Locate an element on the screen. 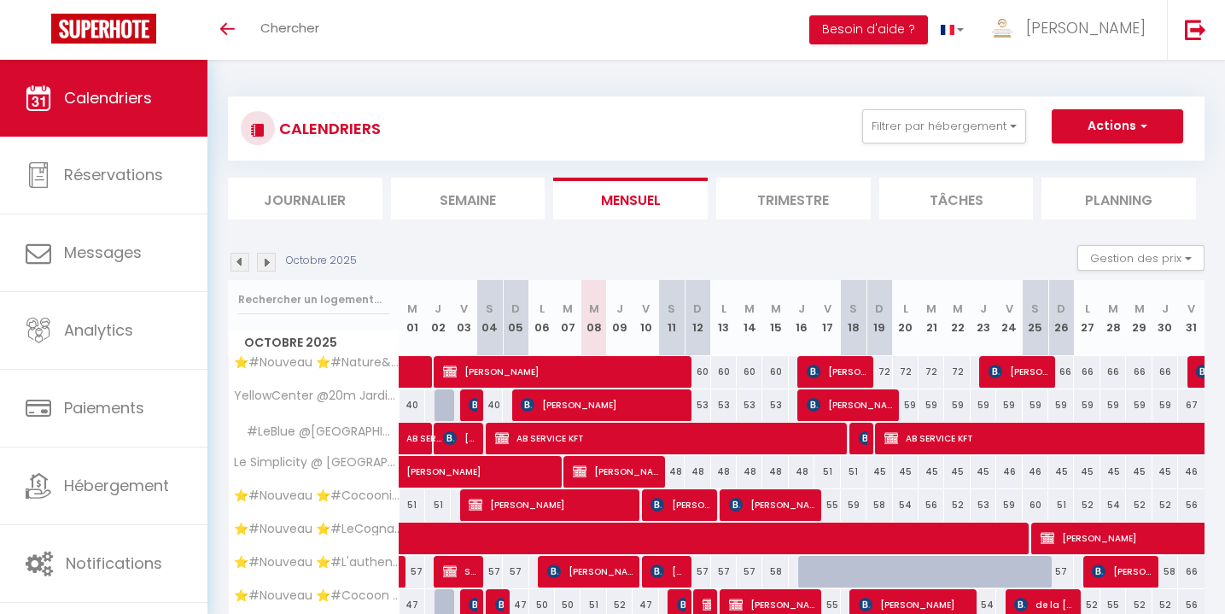  th: 11 is located at coordinates (672, 318).